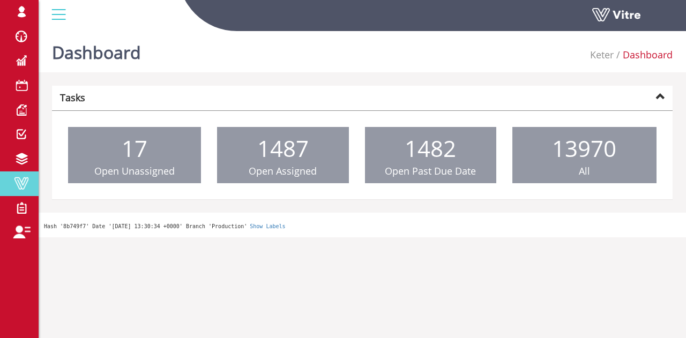  I want to click on span: Open Past Due Date, so click(430, 171).